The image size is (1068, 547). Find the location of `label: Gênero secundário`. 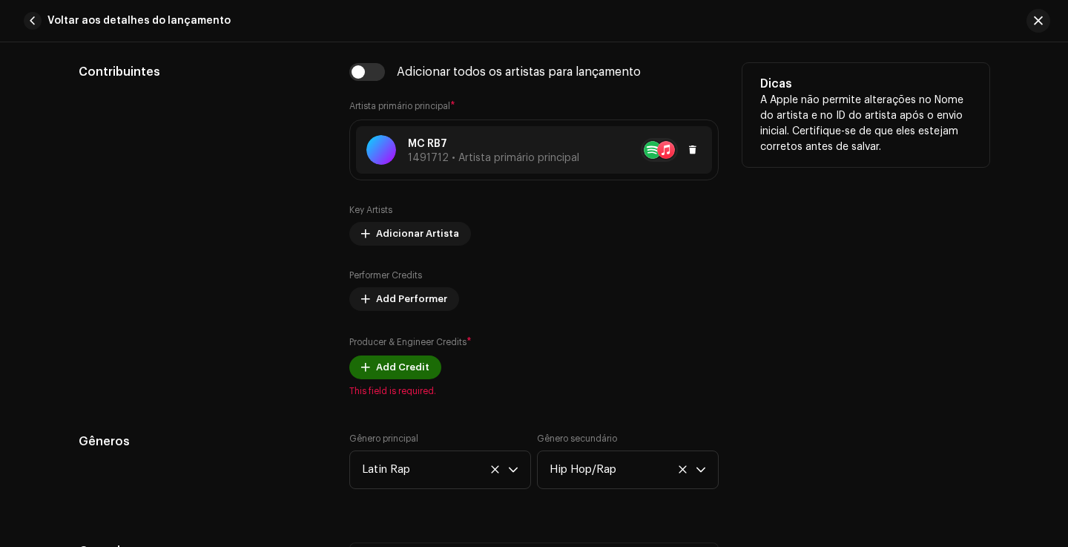

label: Gênero secundário is located at coordinates (577, 438).